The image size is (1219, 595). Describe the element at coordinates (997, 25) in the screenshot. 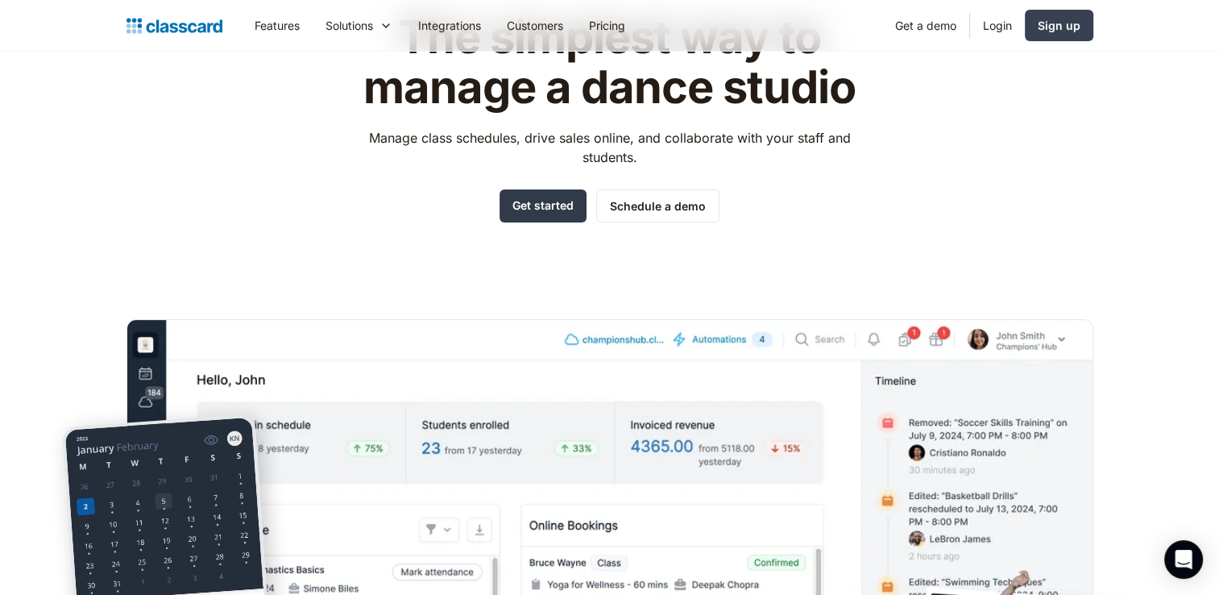

I see `a: Login` at that location.